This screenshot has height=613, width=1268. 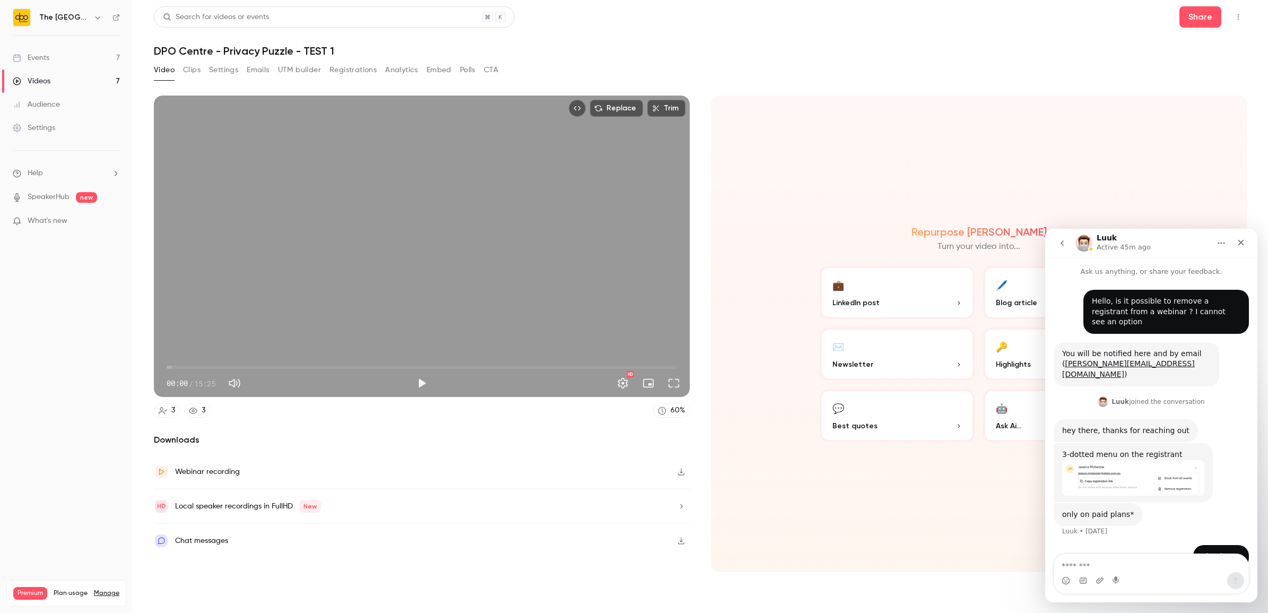 What do you see at coordinates (48, 197) in the screenshot?
I see `a: SpeakerHub` at bounding box center [48, 197].